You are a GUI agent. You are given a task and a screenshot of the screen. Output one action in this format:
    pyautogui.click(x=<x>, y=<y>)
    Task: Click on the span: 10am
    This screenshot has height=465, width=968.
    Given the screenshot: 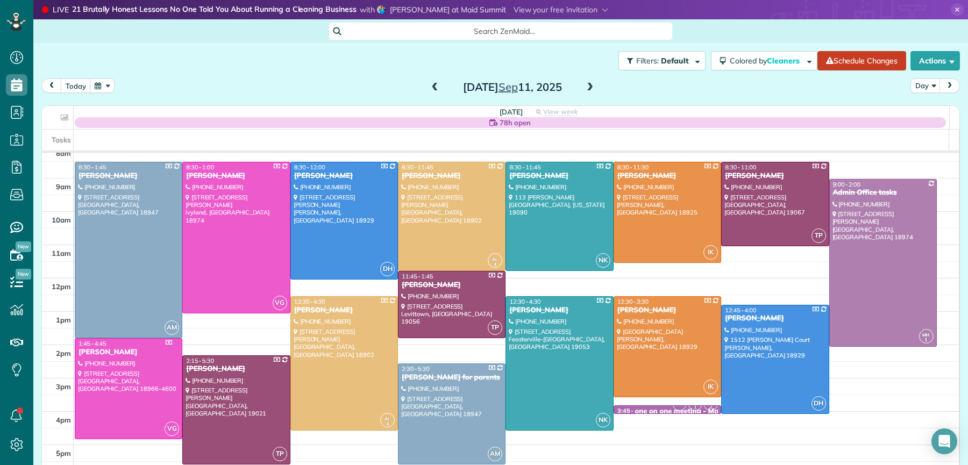 What is the action you would take?
    pyautogui.click(x=61, y=220)
    